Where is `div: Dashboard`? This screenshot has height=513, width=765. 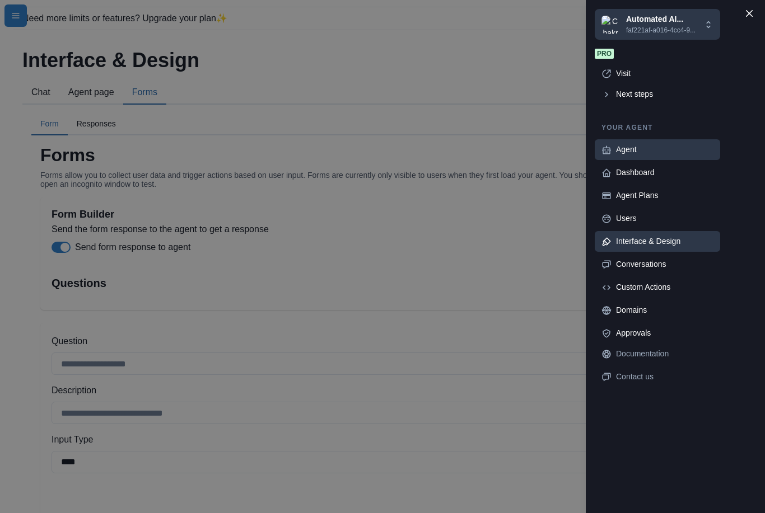
div: Dashboard is located at coordinates (664, 172).